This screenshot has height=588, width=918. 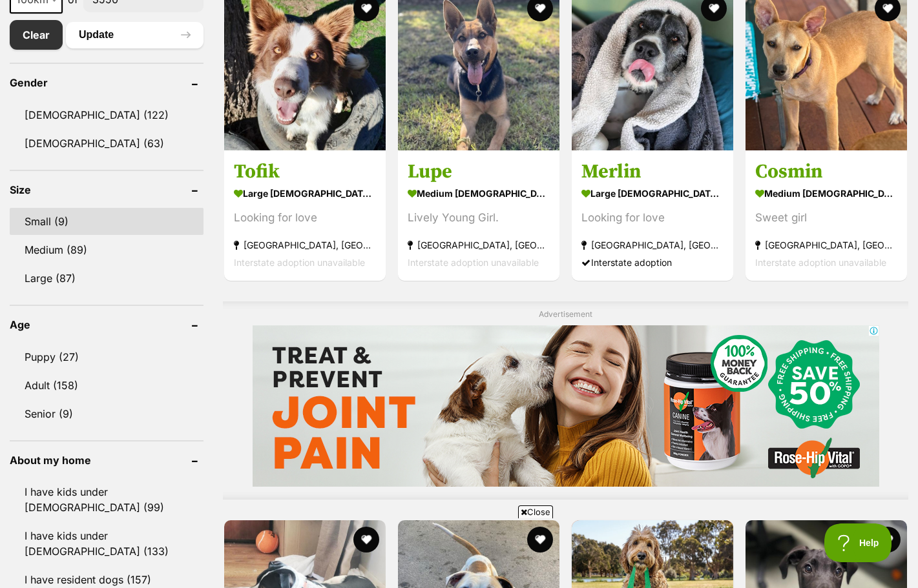 I want to click on span: Close, so click(x=536, y=512).